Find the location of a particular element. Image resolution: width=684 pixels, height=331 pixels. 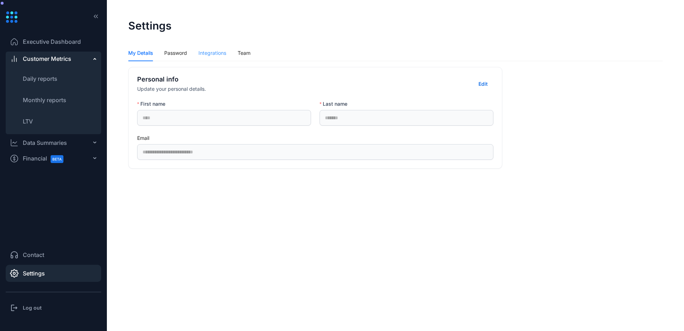

span: Edit is located at coordinates (483, 84).